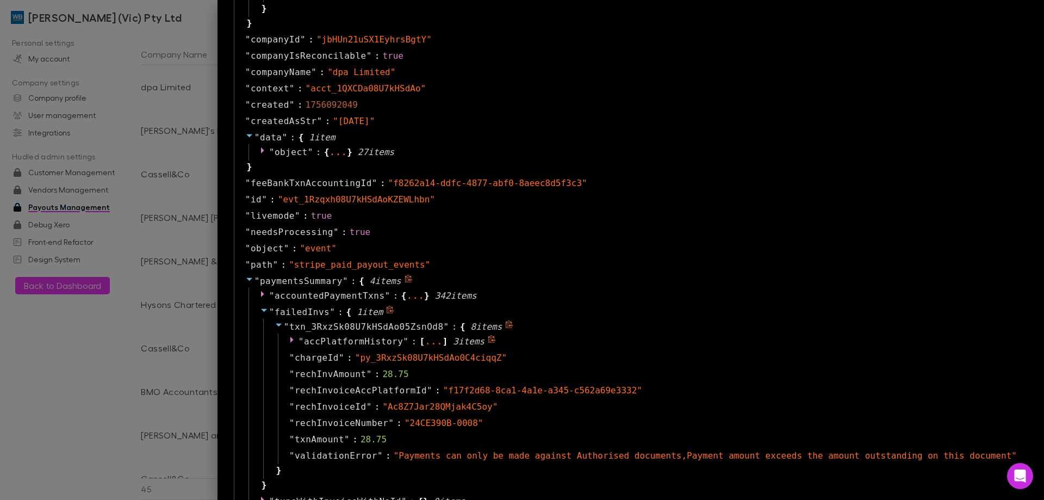 Image resolution: width=1044 pixels, height=500 pixels. I want to click on span: 8 item s, so click(487, 326).